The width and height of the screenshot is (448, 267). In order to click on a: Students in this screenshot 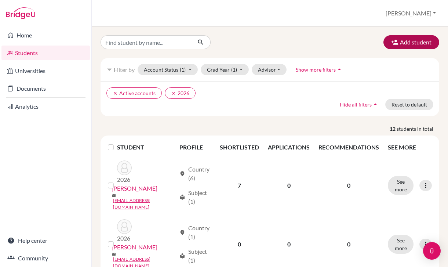, I will do `click(45, 53)`.